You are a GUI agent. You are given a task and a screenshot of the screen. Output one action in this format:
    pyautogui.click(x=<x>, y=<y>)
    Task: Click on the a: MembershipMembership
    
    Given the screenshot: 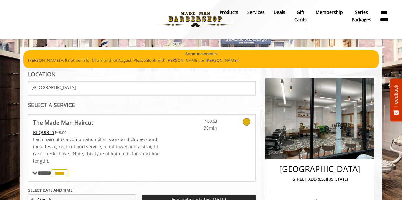 What is the action you would take?
    pyautogui.click(x=329, y=16)
    